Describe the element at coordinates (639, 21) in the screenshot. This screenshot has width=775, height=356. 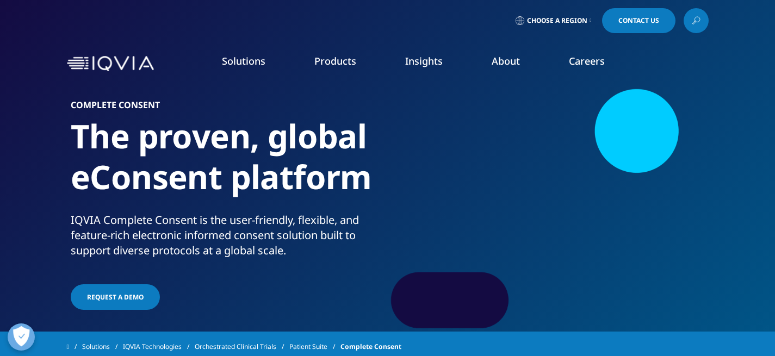
I see `span: Contact Us` at that location.